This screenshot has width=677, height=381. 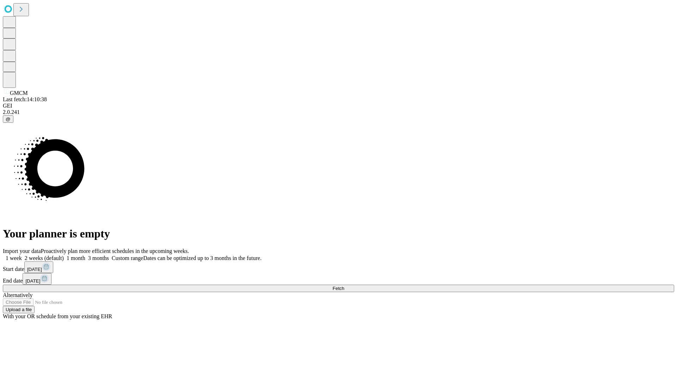 What do you see at coordinates (339, 112) in the screenshot?
I see `div: 2.0.241` at bounding box center [339, 112].